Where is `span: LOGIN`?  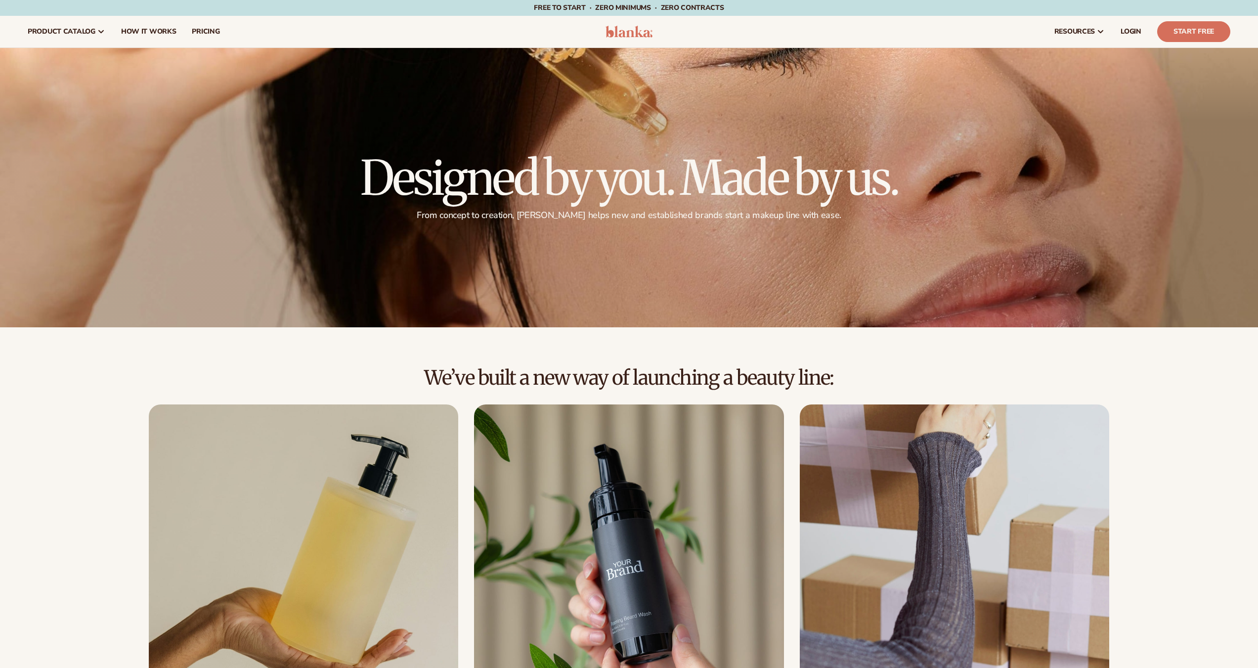 span: LOGIN is located at coordinates (1131, 32).